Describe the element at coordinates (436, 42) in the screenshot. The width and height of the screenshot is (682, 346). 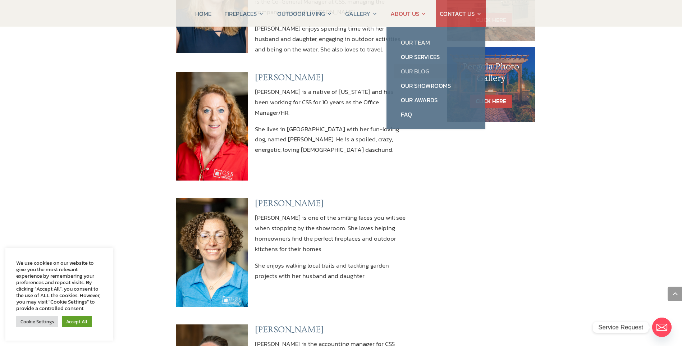
I see `a: Our Team` at that location.